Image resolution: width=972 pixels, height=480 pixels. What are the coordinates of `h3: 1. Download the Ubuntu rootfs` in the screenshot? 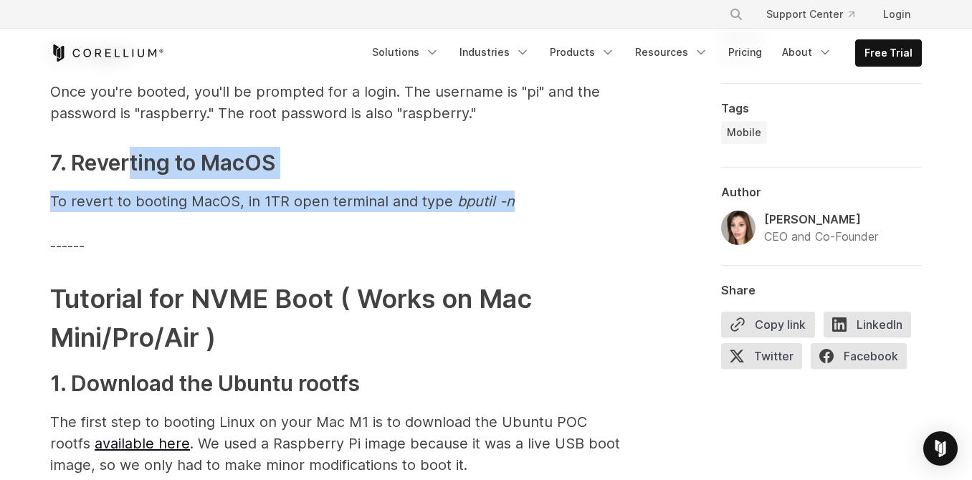 It's located at (337, 384).